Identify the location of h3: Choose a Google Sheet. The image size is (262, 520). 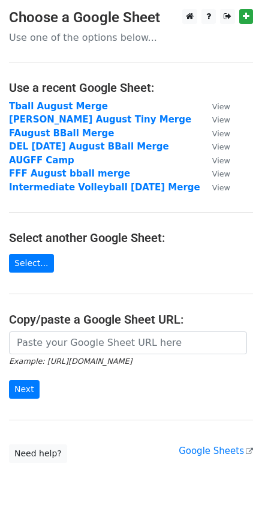
(131, 17).